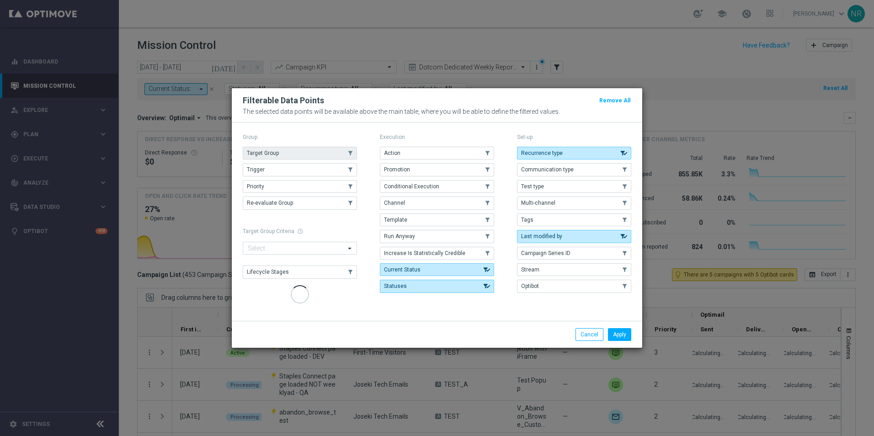 Image resolution: width=874 pixels, height=436 pixels. I want to click on span: Tags, so click(527, 220).